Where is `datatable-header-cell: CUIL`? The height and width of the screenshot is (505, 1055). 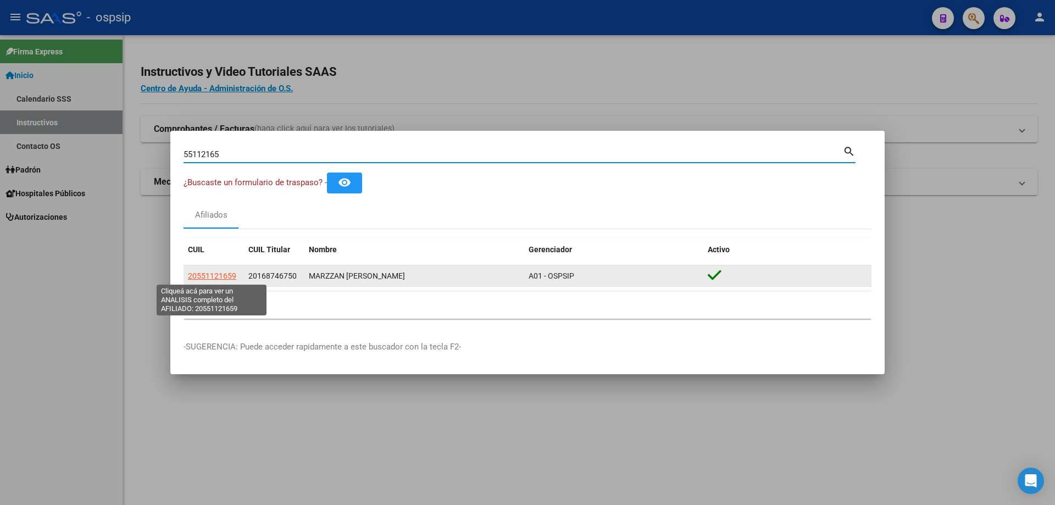 datatable-header-cell: CUIL is located at coordinates (214, 249).